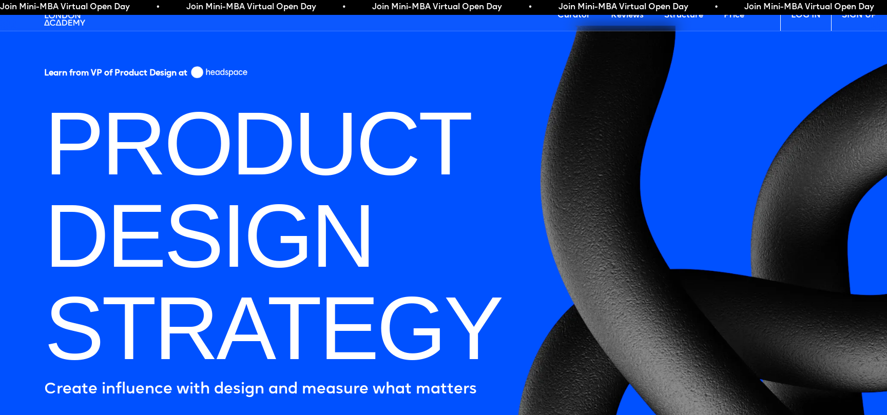  What do you see at coordinates (208, 236) in the screenshot?
I see `h1: DESIGN` at bounding box center [208, 236].